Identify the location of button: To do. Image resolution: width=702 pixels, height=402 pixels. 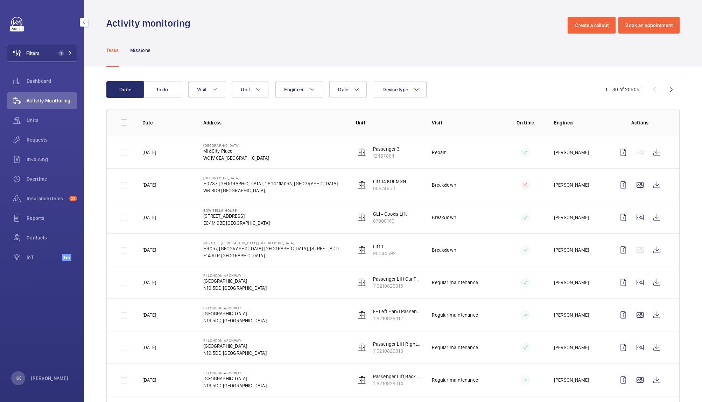
(162, 90).